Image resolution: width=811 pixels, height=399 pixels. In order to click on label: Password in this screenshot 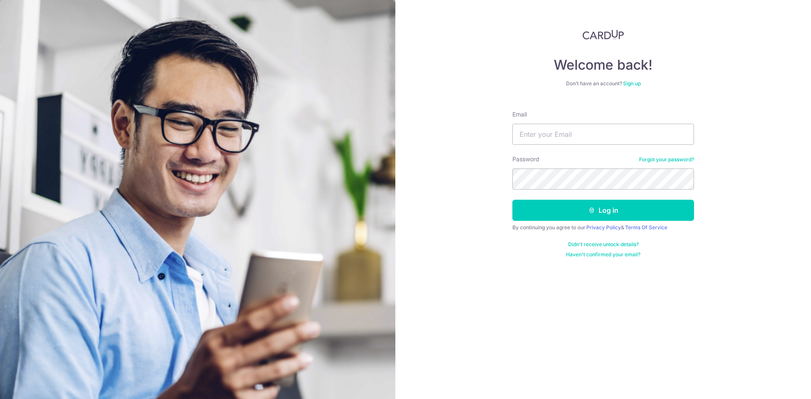, I will do `click(526, 159)`.